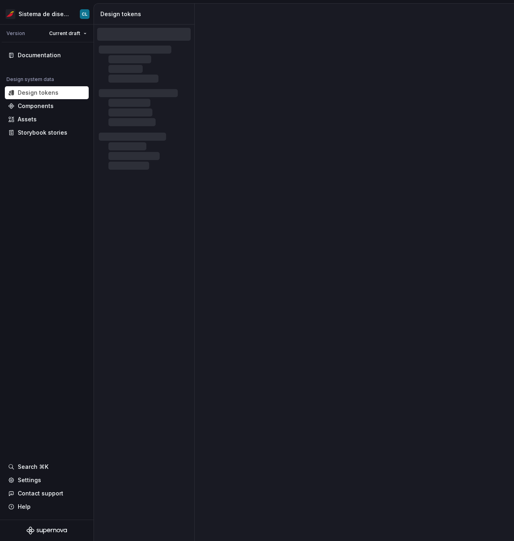 The height and width of the screenshot is (541, 514). What do you see at coordinates (16, 33) in the screenshot?
I see `div: Version` at bounding box center [16, 33].